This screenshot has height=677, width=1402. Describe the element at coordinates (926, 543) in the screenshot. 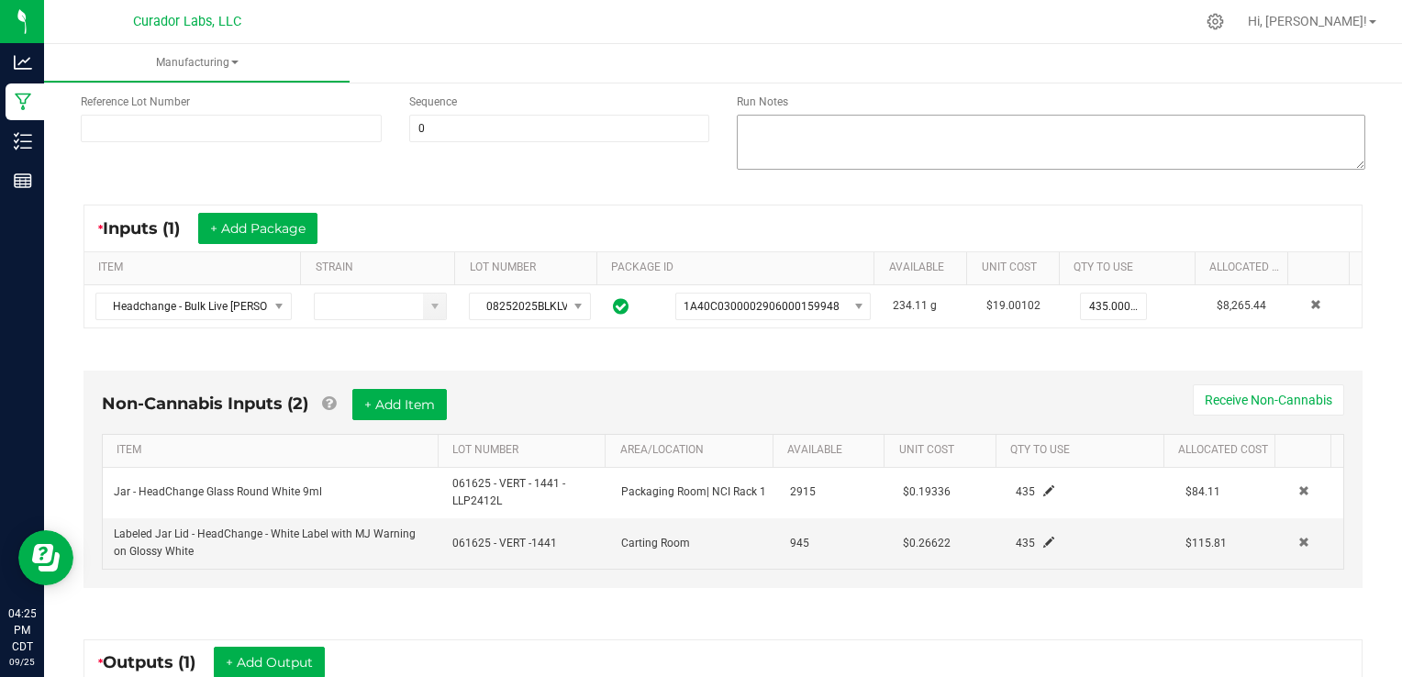

I see `span: $0.26622` at that location.